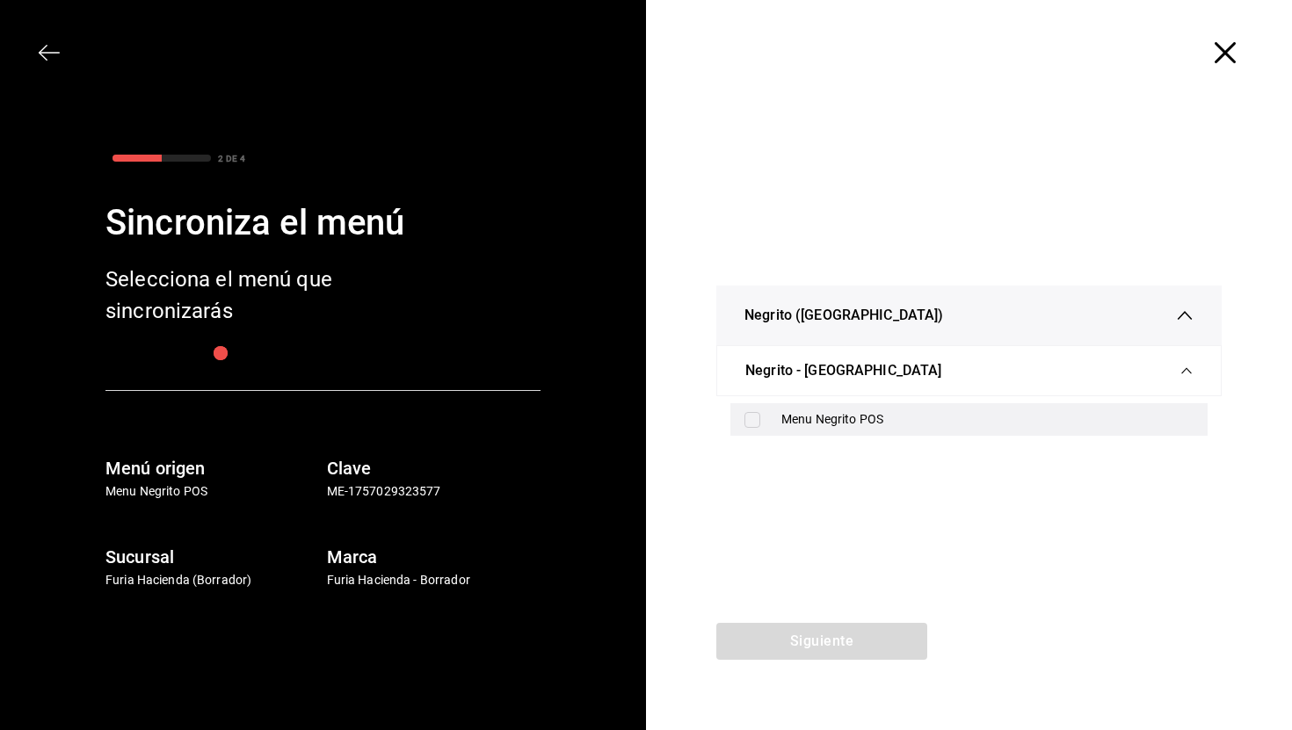 The height and width of the screenshot is (730, 1292). I want to click on h6: Clave, so click(434, 468).